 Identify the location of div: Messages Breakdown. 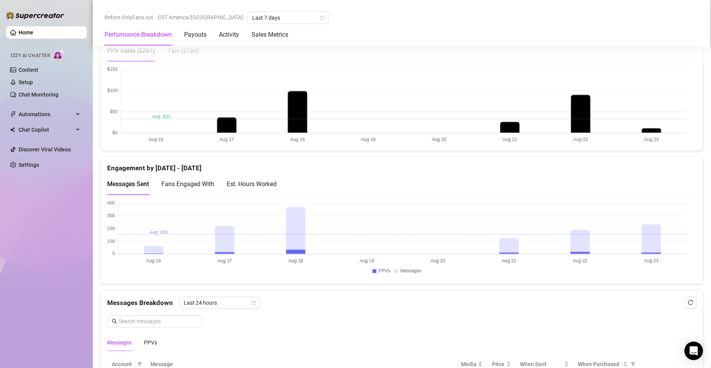
(402, 303).